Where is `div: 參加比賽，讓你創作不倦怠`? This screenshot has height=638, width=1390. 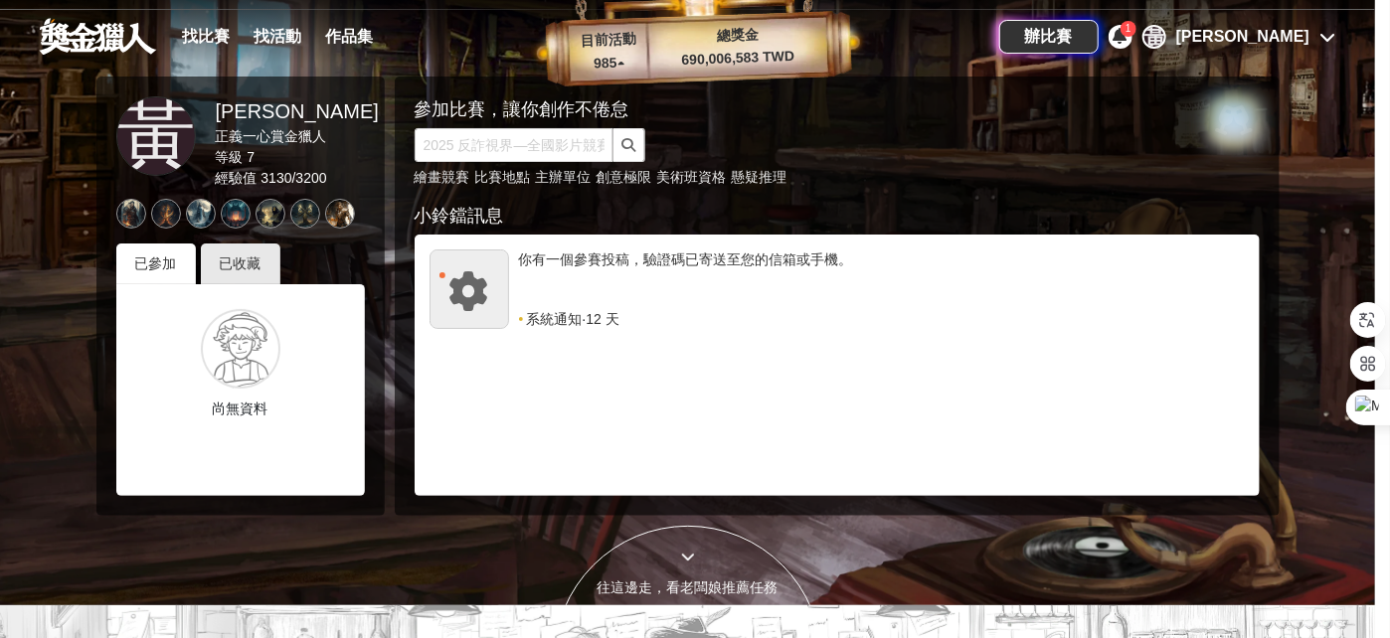
div: 參加比賽，讓你創作不倦怠 is located at coordinates (802, 109).